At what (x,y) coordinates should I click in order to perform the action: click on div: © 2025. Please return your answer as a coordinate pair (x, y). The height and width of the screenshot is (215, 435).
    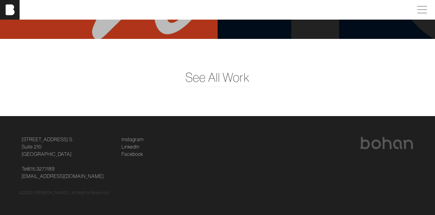
    Looking at the image, I should click on (218, 192).